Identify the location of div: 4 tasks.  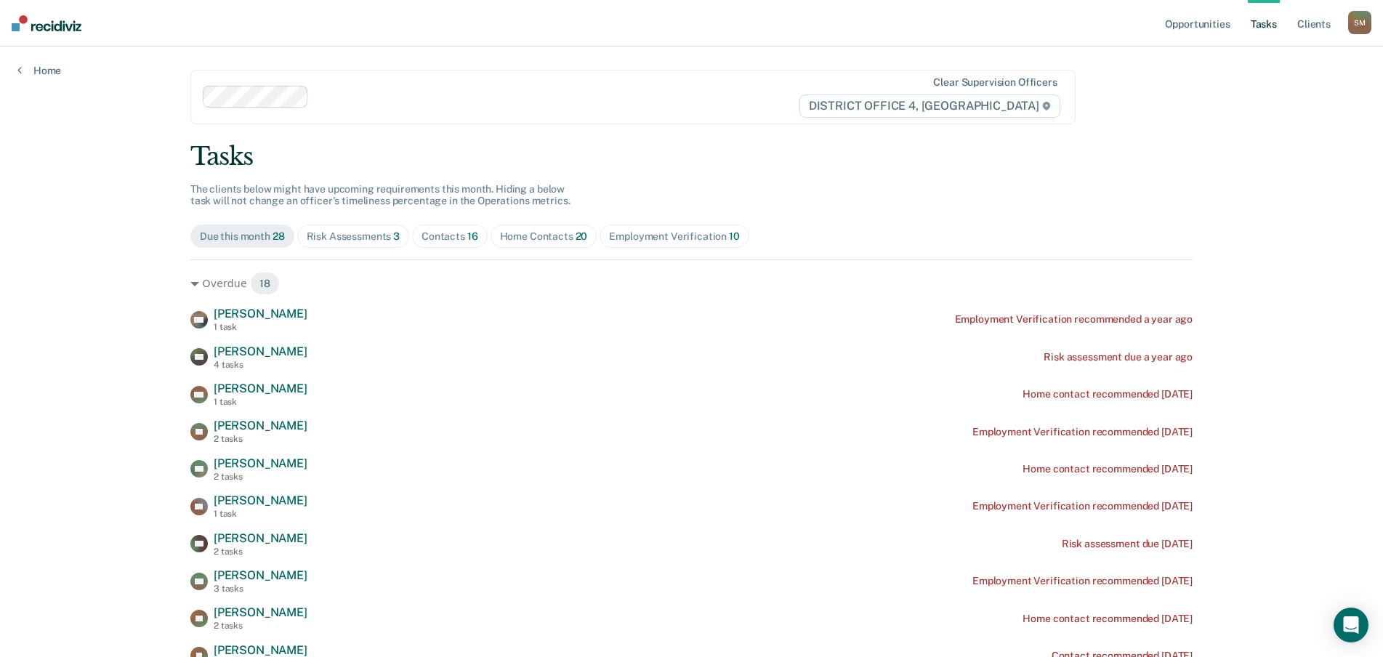
(260, 365).